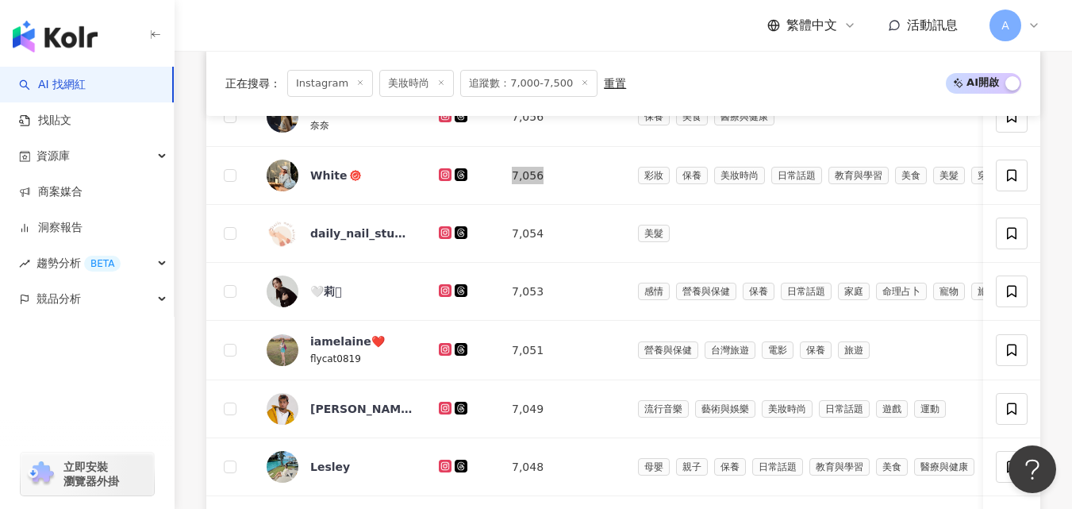  Describe the element at coordinates (320, 125) in the screenshot. I see `span: 奈奈` at that location.